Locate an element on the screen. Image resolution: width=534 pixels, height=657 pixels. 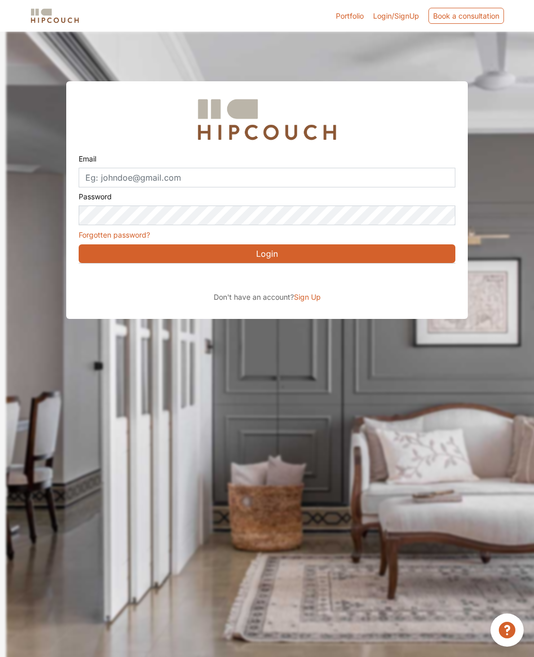
button: Login is located at coordinates (267, 254).